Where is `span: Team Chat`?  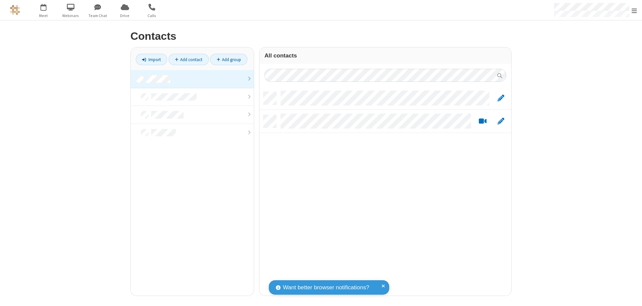 span: Team Chat is located at coordinates (98, 16).